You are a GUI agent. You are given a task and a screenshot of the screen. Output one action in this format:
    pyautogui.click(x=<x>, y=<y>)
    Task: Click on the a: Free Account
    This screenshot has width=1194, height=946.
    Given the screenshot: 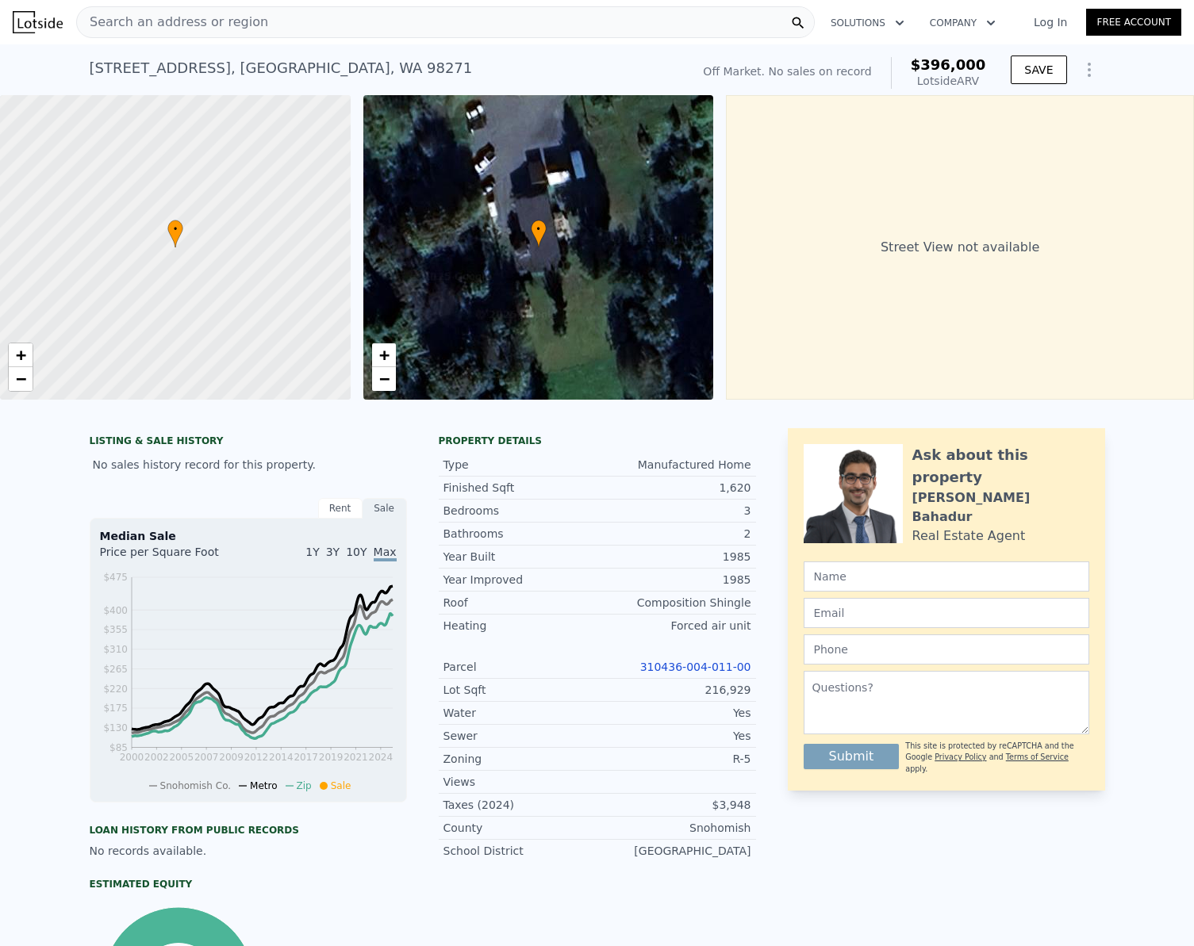 What is the action you would take?
    pyautogui.click(x=1134, y=22)
    